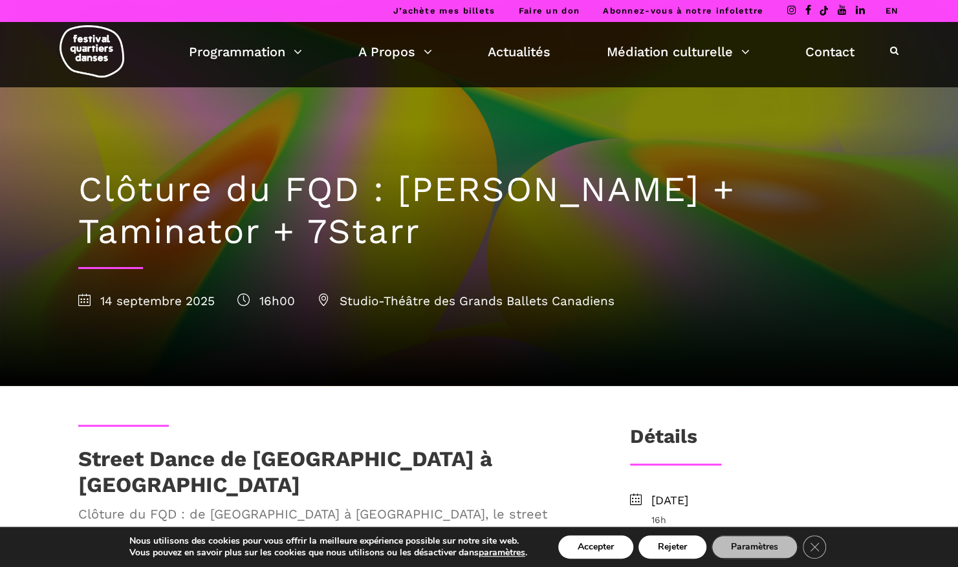  I want to click on p: Vous pouvez en savoir plus sur les cookies que nous utilisons ou les désactiver dans ., so click(328, 553).